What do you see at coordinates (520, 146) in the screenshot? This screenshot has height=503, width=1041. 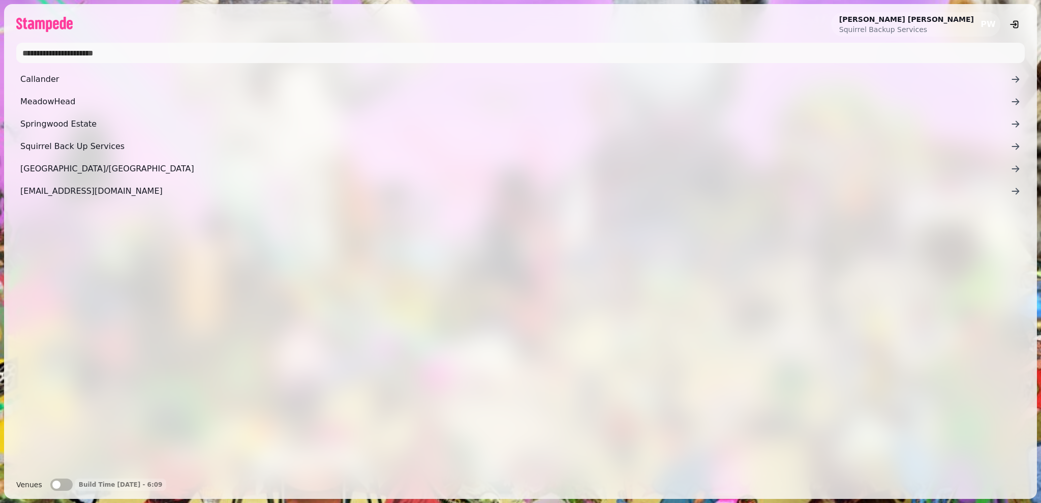 I see `a: Squirrel Back Up Services` at bounding box center [520, 146].